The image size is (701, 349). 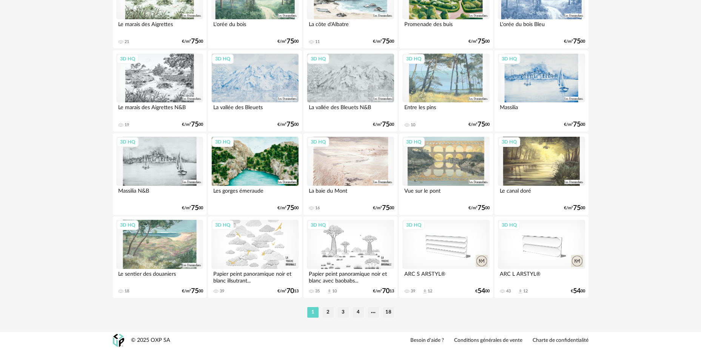 What do you see at coordinates (386, 291) in the screenshot?
I see `span: 70` at bounding box center [386, 291].